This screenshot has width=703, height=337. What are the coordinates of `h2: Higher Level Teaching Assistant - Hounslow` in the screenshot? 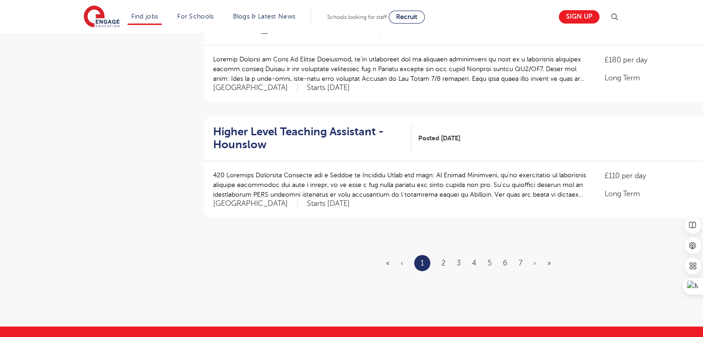 It's located at (308, 139).